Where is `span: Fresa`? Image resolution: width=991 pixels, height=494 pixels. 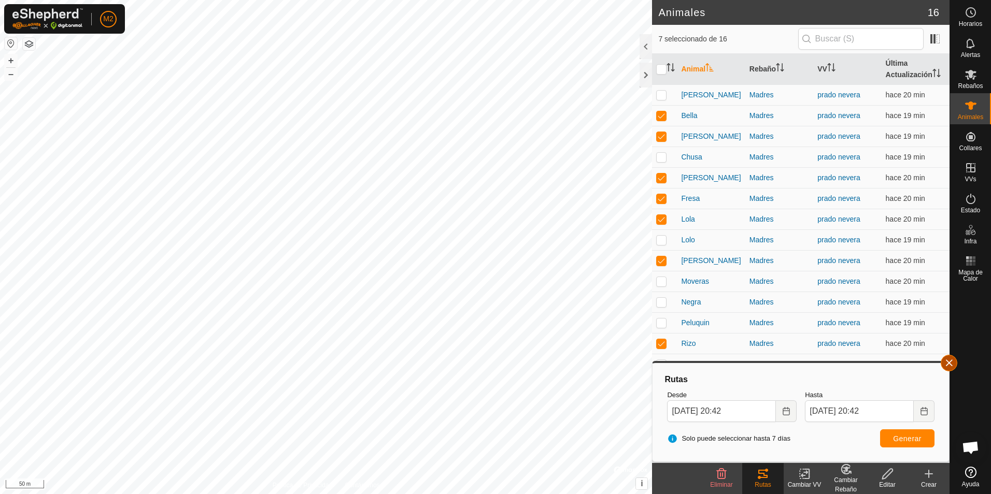
span: Fresa is located at coordinates (690, 198).